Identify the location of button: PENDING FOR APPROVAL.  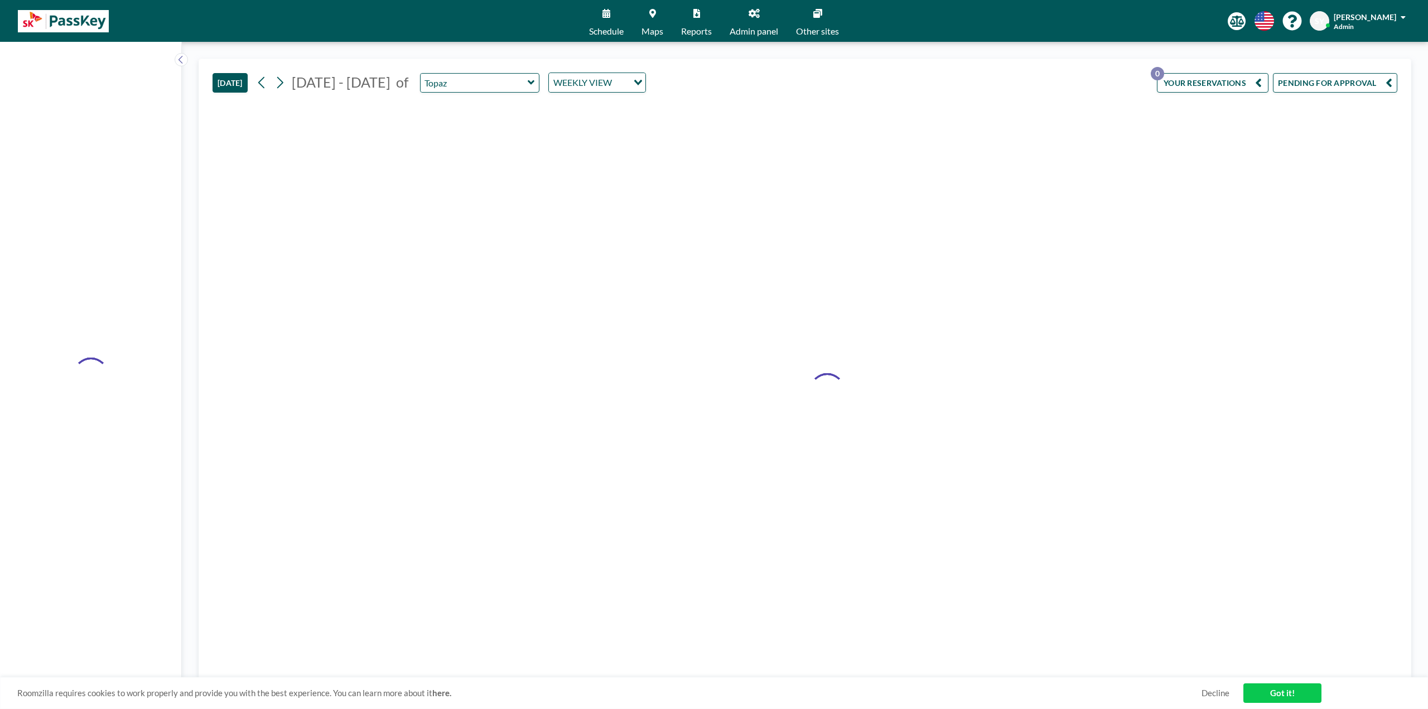
(1335, 83).